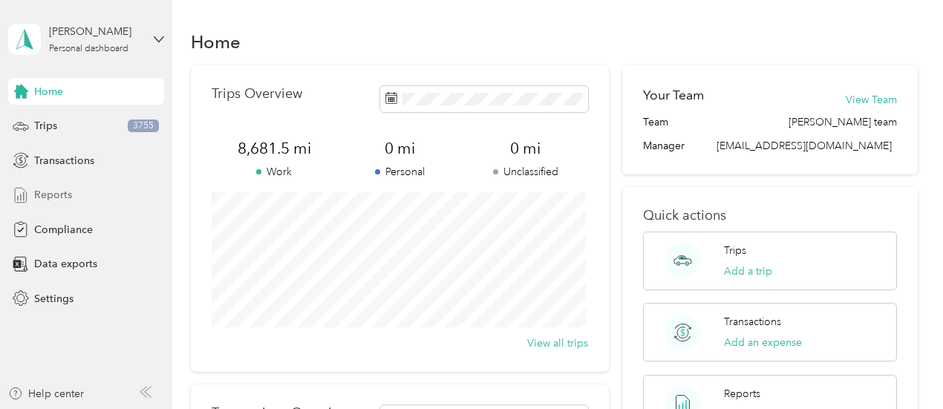 The width and height of the screenshot is (943, 409). I want to click on span: Home, so click(48, 91).